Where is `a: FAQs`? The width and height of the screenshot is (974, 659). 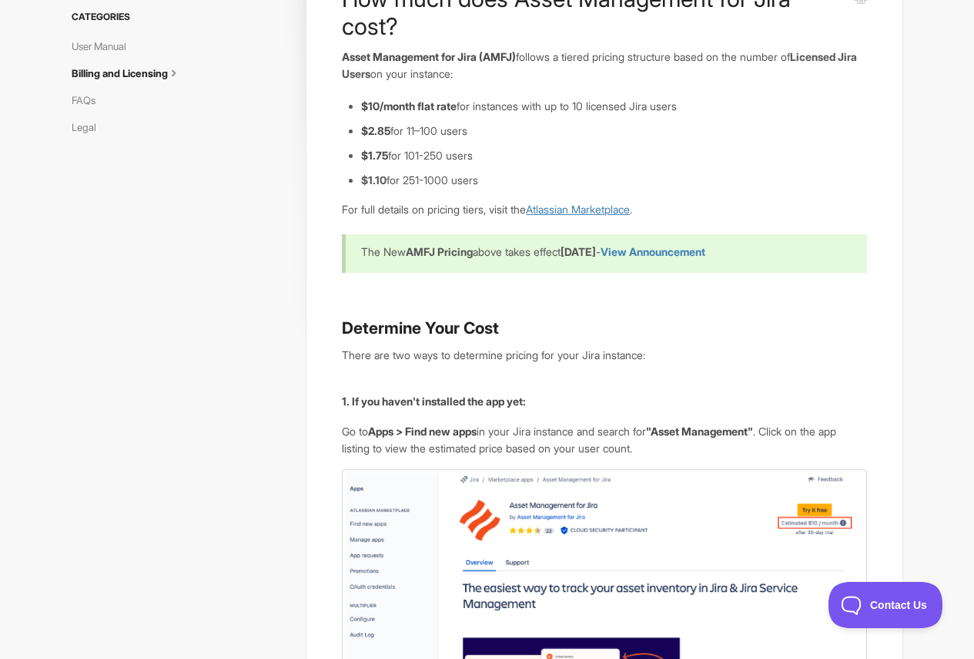 a: FAQs is located at coordinates (89, 100).